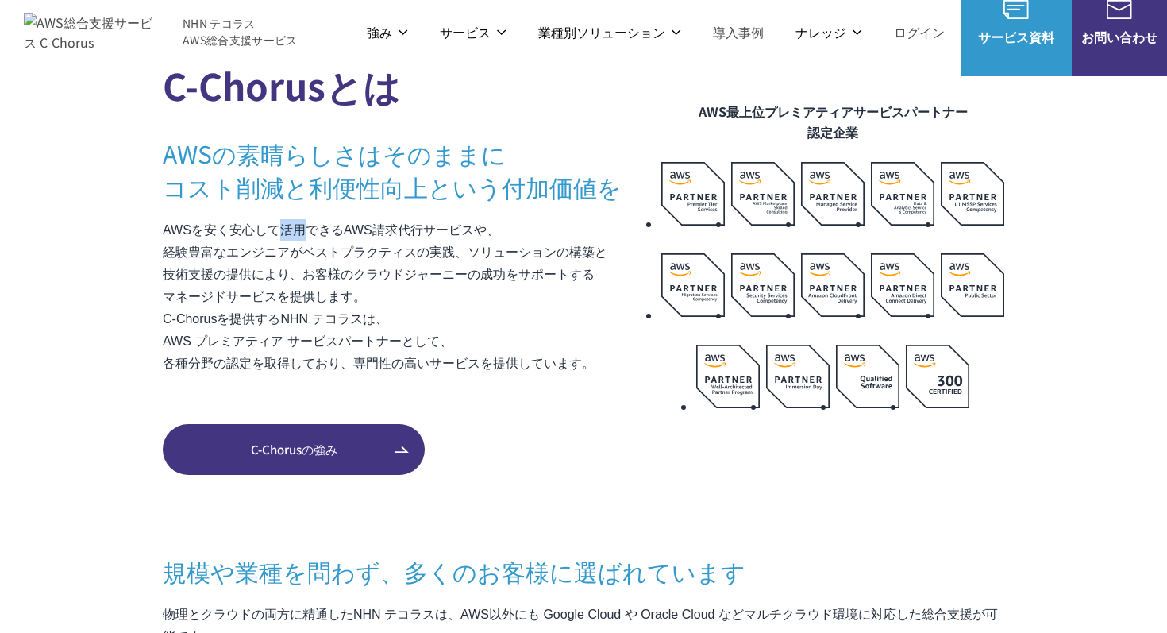 This screenshot has width=1167, height=633. What do you see at coordinates (833, 121) in the screenshot?
I see `figcaption: AWS最上位プレミアティアサービスパートナー 認定企業` at bounding box center [833, 121].